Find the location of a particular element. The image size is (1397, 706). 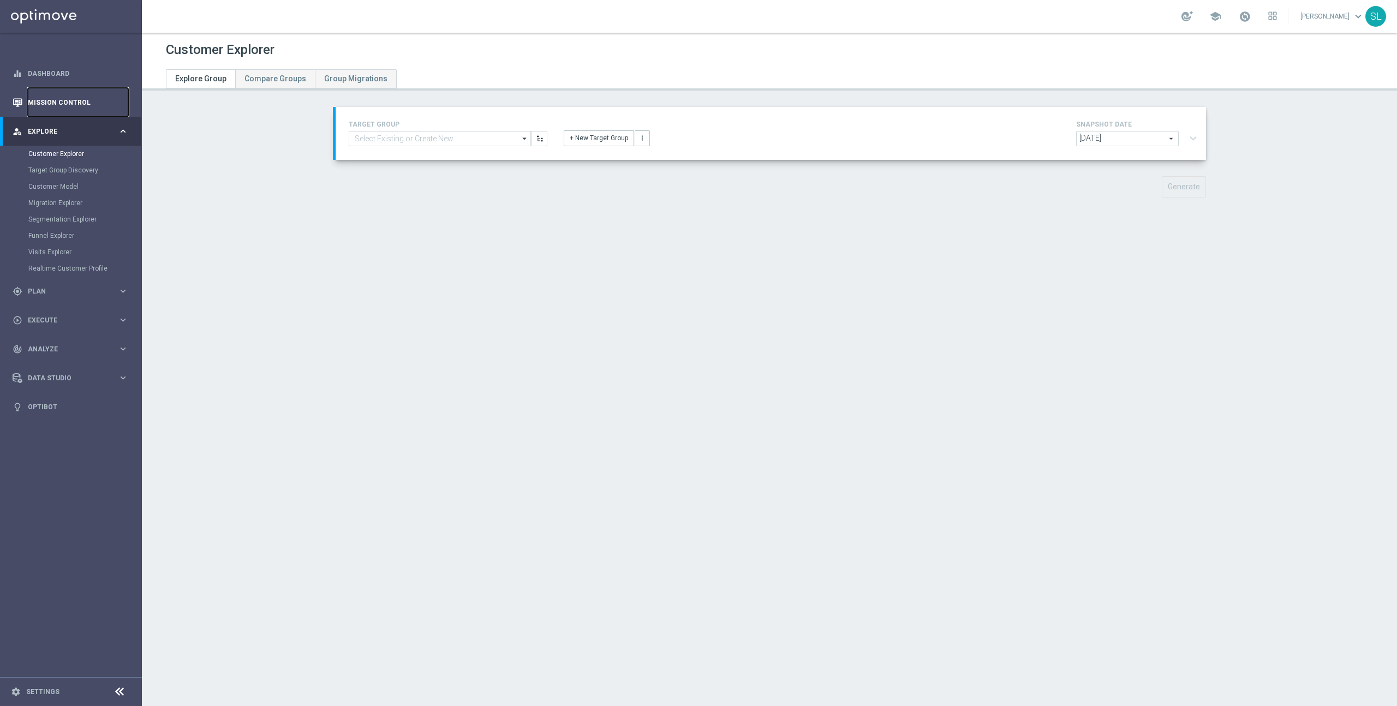

a: Customer Model is located at coordinates (71, 187).